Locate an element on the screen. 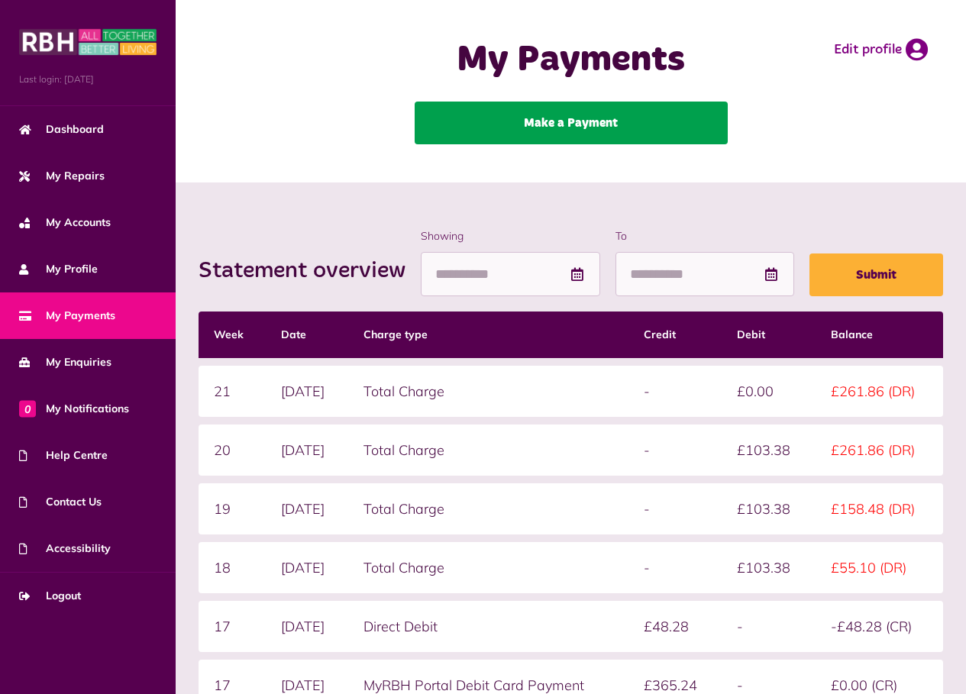 This screenshot has width=966, height=694. span: My Notifications is located at coordinates (74, 409).